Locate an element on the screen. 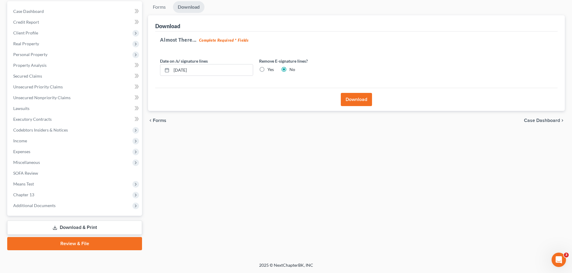 This screenshot has width=572, height=273. label: Yes is located at coordinates (270, 70).